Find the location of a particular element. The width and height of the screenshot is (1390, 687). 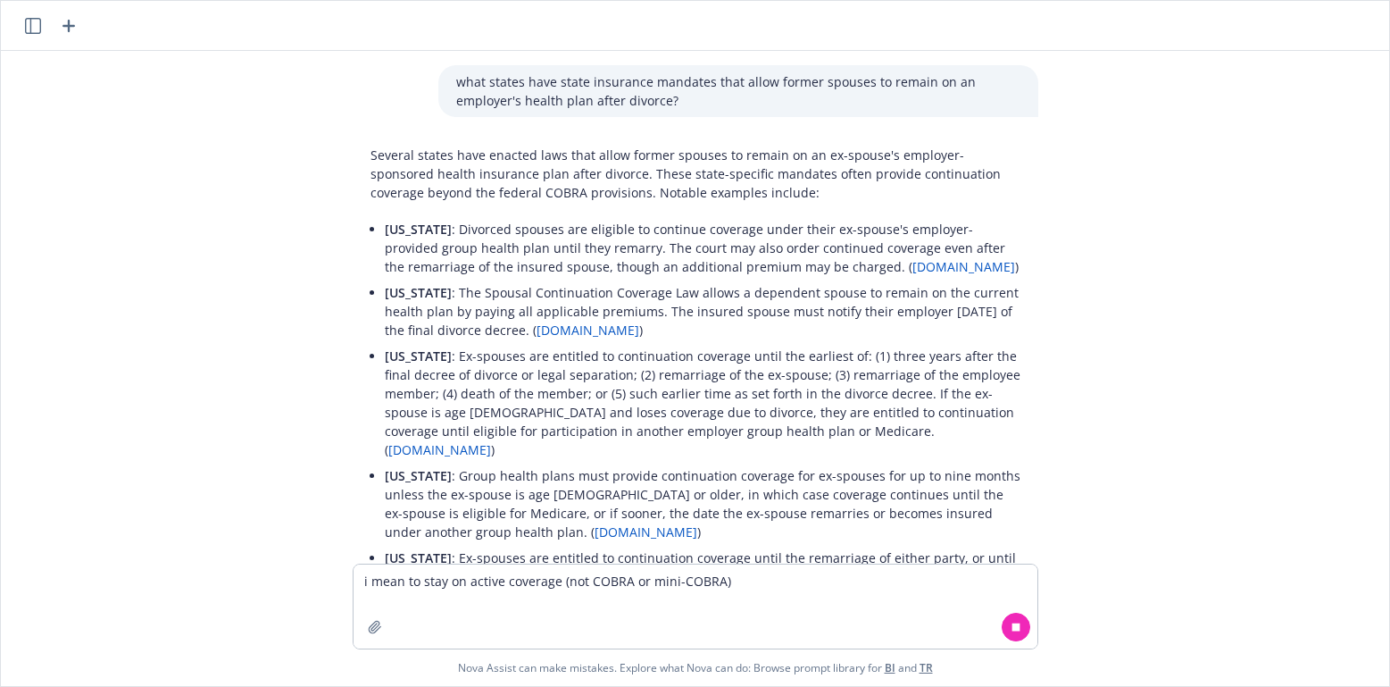

p: Several states have enacted laws that allow former spouses to remain on an ex-spouse's employer-s... is located at coordinates (696, 173).